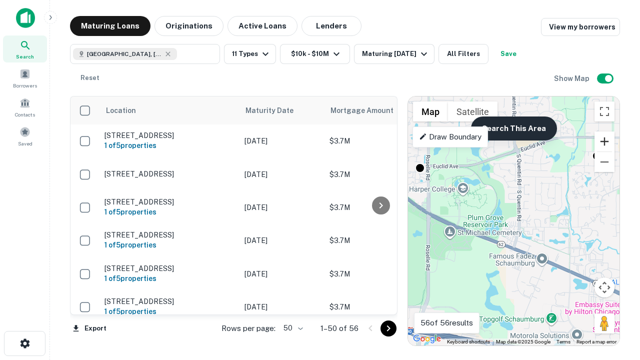  I want to click on div: 50, so click(292, 328).